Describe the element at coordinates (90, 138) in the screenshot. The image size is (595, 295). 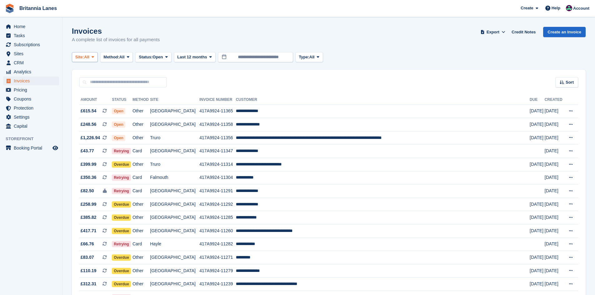
I see `span: £1,226.94` at that location.